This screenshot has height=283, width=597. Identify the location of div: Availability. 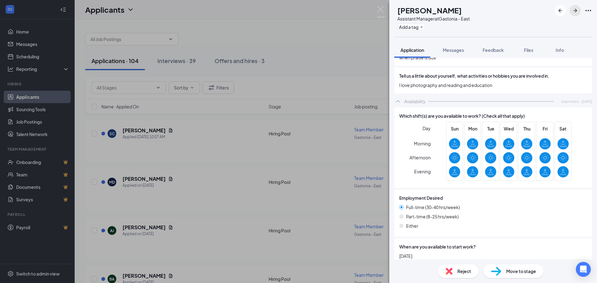
(415, 101).